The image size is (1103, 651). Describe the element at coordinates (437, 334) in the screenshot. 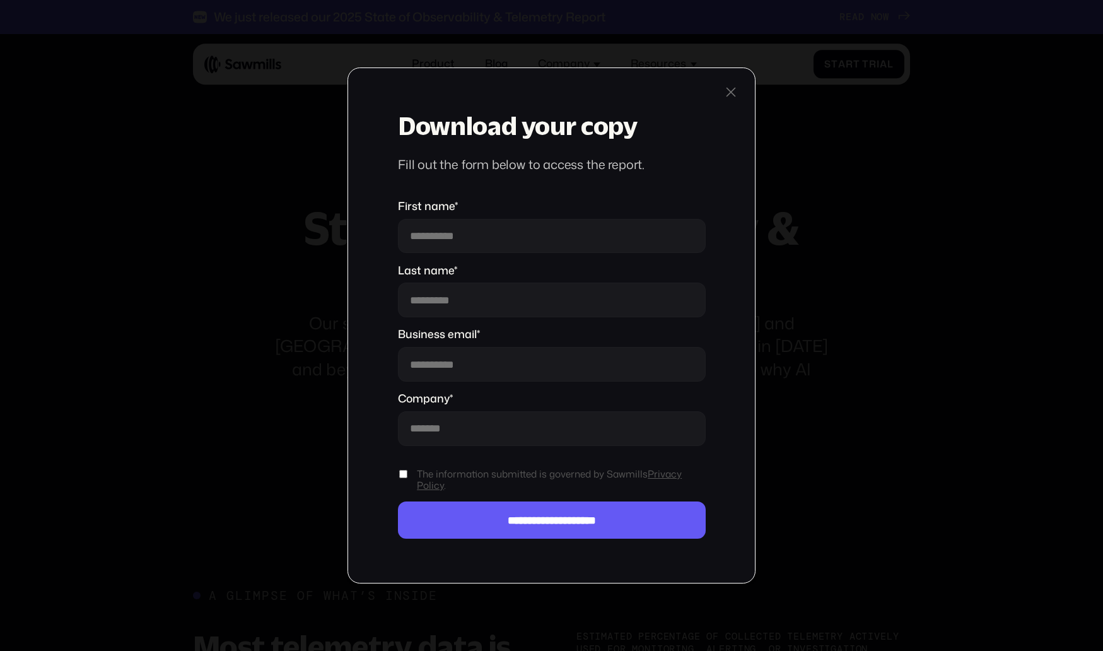

I see `span: Business email` at that location.